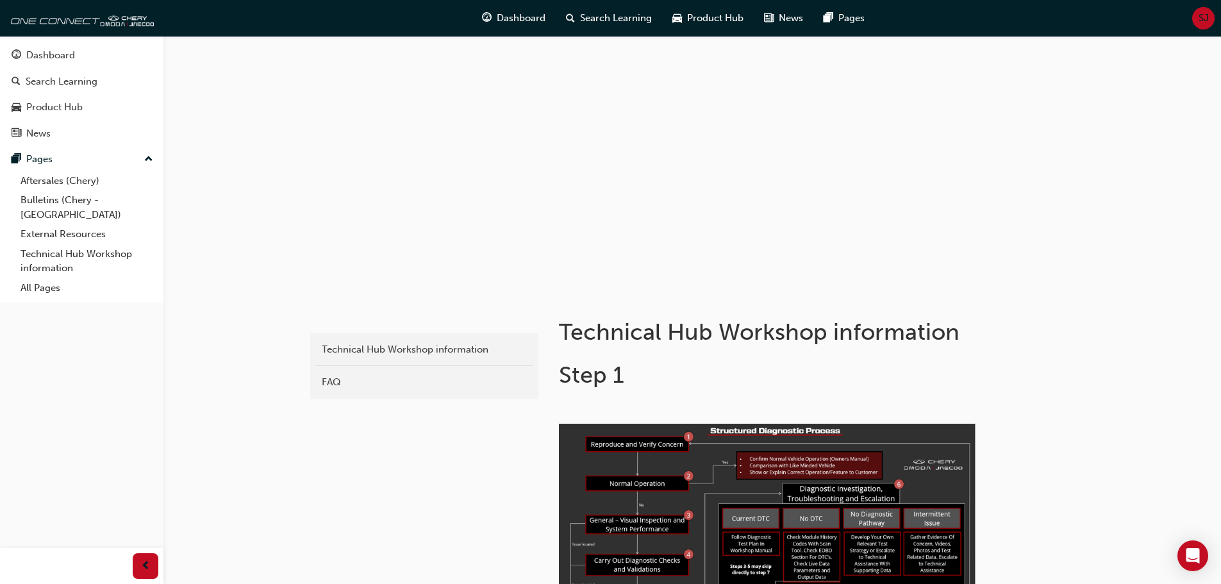 The height and width of the screenshot is (584, 1221). What do you see at coordinates (513, 18) in the screenshot?
I see `a: guage-iconDashboard` at bounding box center [513, 18].